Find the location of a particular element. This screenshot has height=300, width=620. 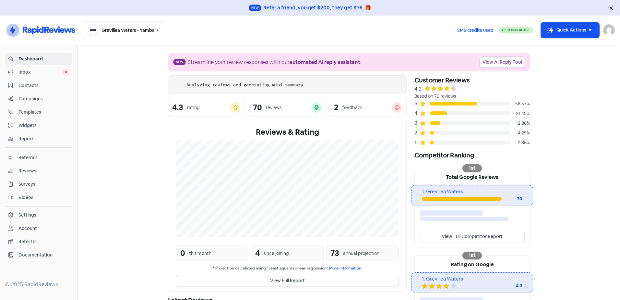

button: View Full Report is located at coordinates (287, 280).